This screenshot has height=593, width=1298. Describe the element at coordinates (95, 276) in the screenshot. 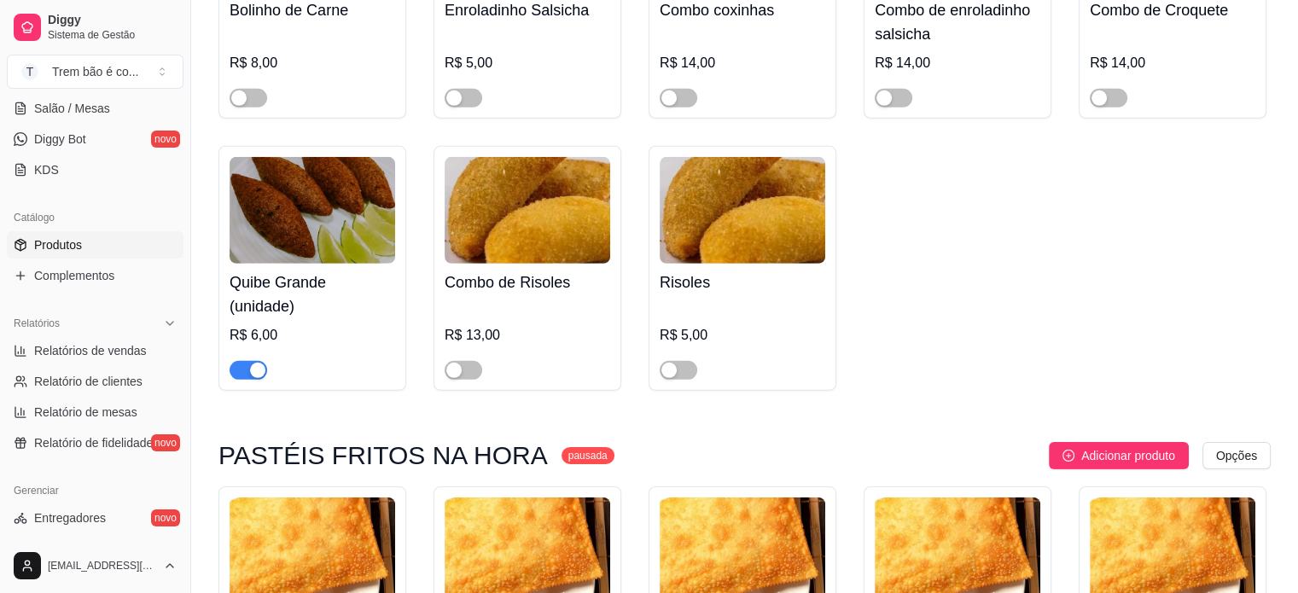

I see `a: Complementos` at that location.